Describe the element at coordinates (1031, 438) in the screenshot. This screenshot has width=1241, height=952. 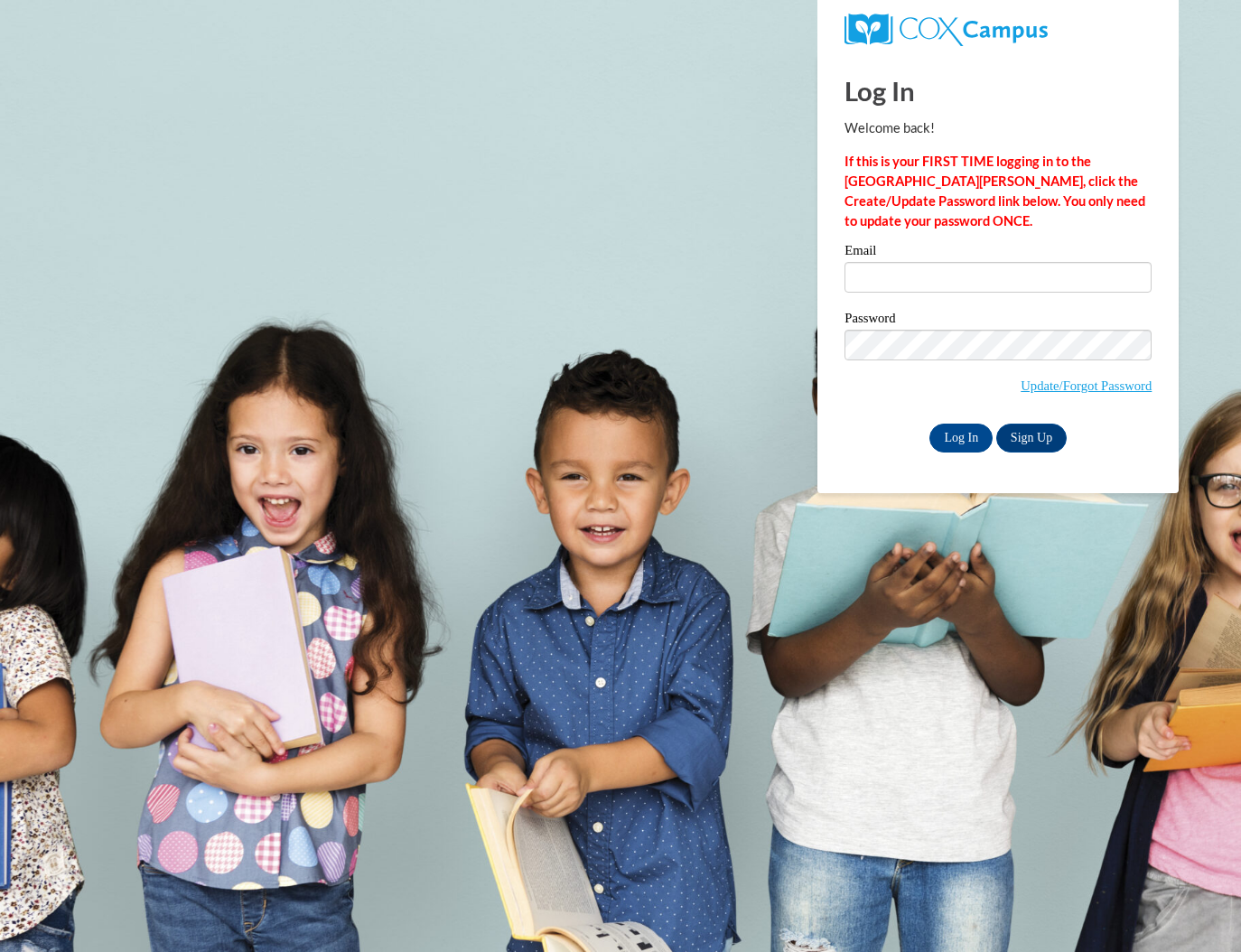
I see `a: Sign Up` at that location.